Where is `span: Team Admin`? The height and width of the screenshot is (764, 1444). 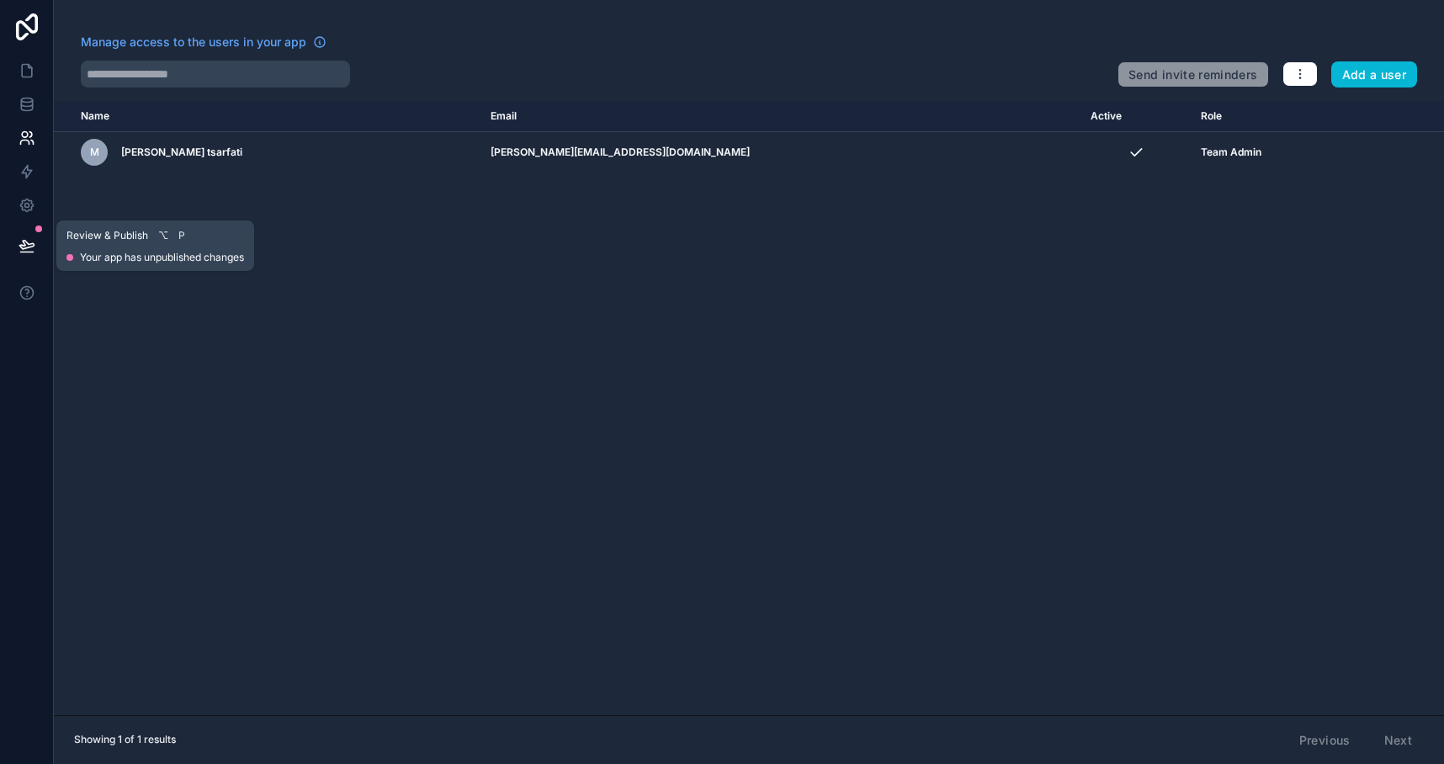 span: Team Admin is located at coordinates (1231, 152).